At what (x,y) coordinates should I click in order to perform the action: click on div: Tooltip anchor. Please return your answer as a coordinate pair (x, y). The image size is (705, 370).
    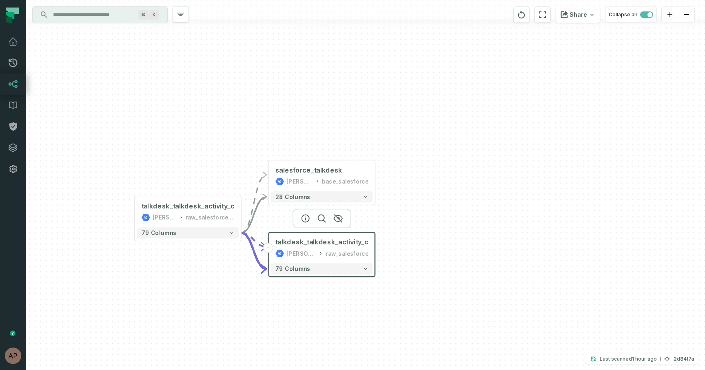
    Looking at the image, I should click on (13, 333).